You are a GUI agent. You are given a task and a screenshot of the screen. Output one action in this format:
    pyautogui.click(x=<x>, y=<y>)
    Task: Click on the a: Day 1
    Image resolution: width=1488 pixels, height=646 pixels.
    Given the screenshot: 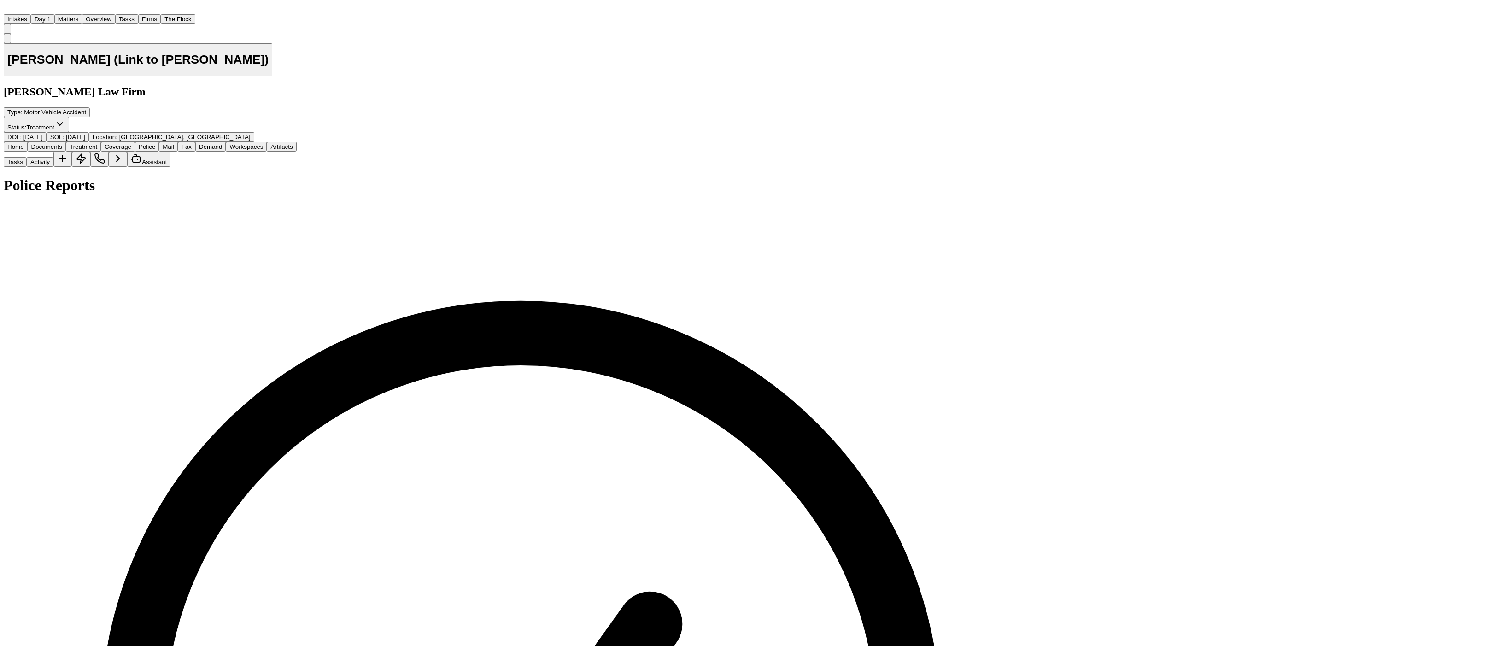 What is the action you would take?
    pyautogui.click(x=42, y=18)
    